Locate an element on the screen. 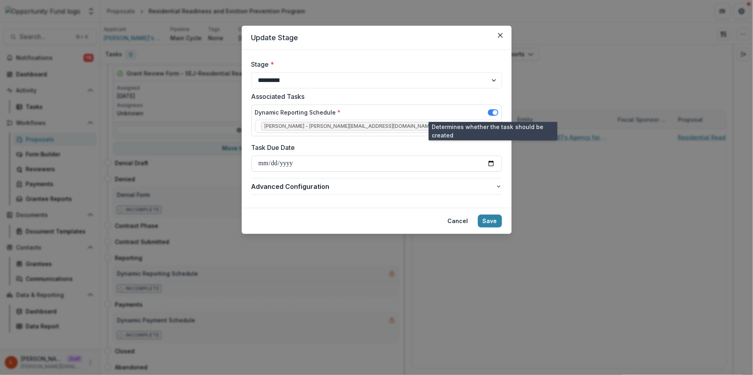 The image size is (753, 375). button: Cancel is located at coordinates (458, 221).